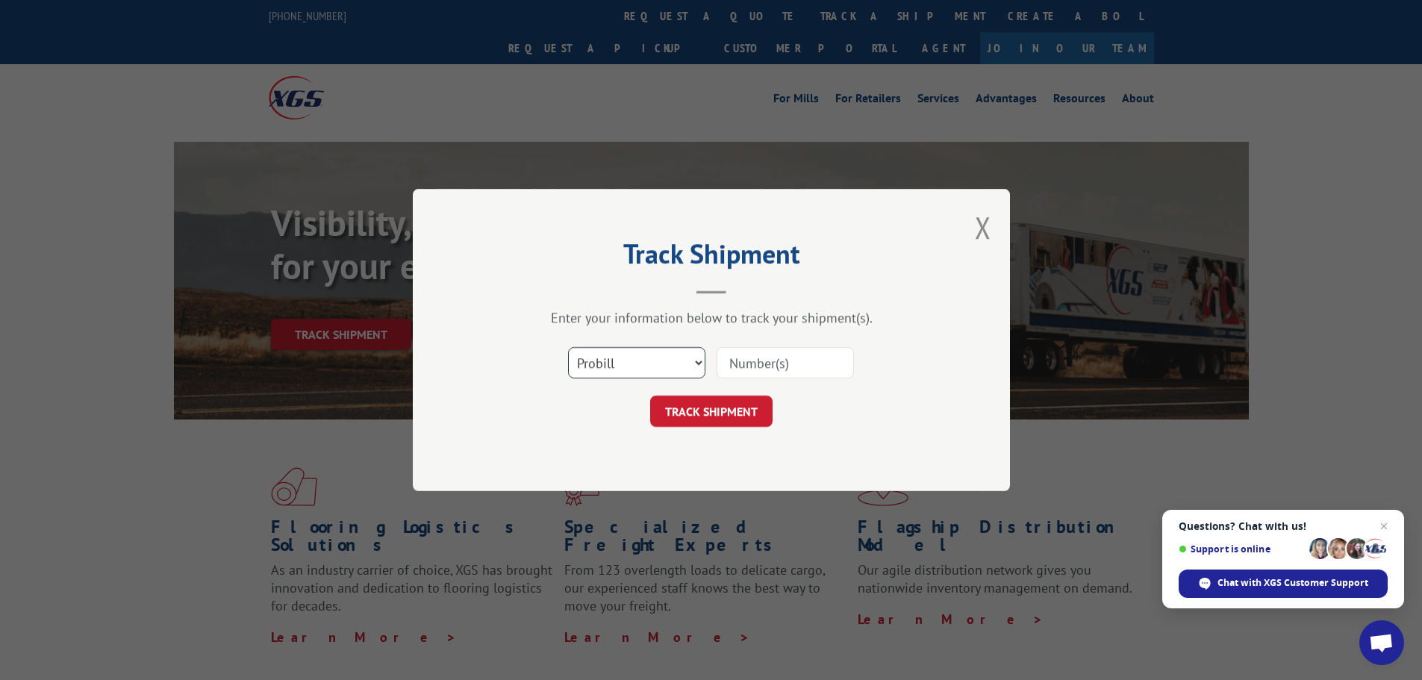  Describe the element at coordinates (1283, 584) in the screenshot. I see `div: Chat with XGS Customer Support` at that location.